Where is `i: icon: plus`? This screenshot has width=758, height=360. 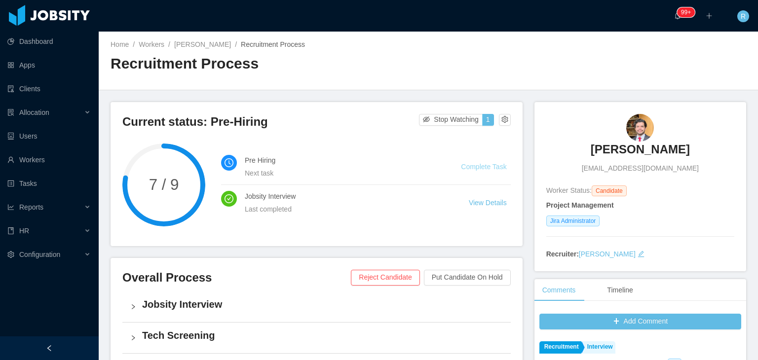 i: icon: plus is located at coordinates (710, 16).